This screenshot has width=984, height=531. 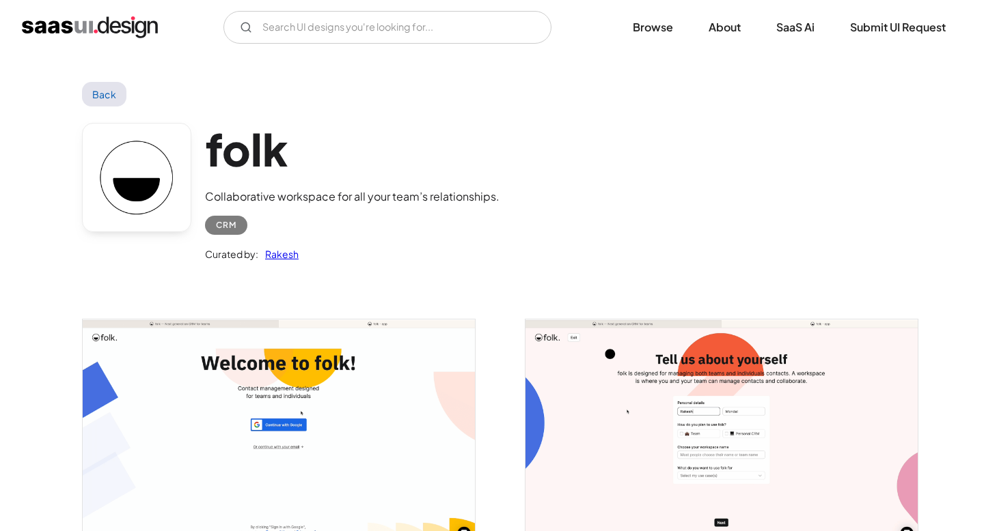 I want to click on a: Rakesh, so click(x=278, y=254).